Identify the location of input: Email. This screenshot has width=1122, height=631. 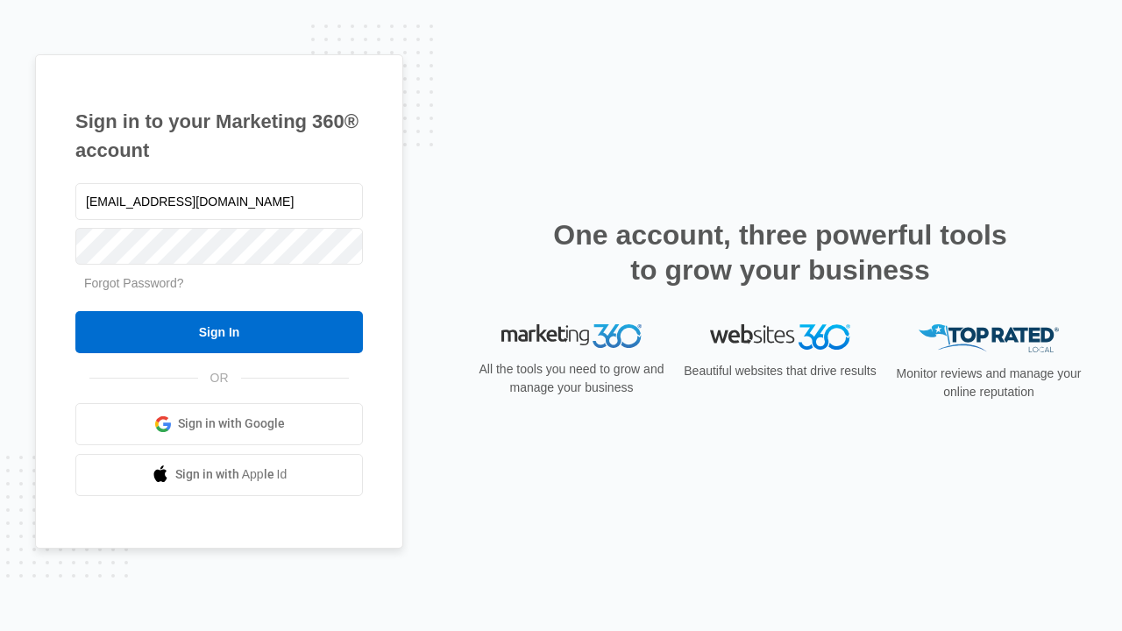
(219, 202).